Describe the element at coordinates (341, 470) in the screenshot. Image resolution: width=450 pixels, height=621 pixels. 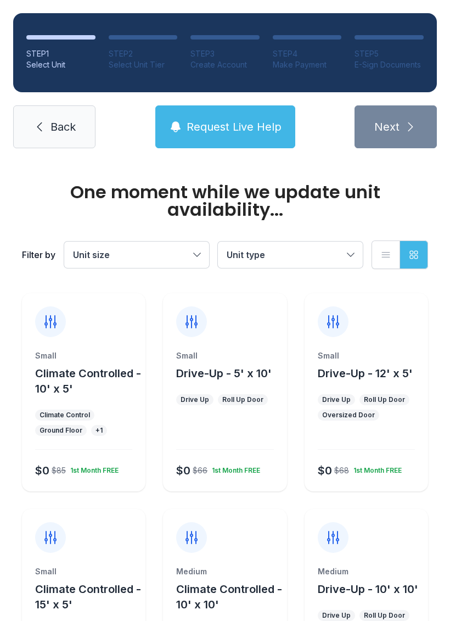
I see `div: $68` at that location.